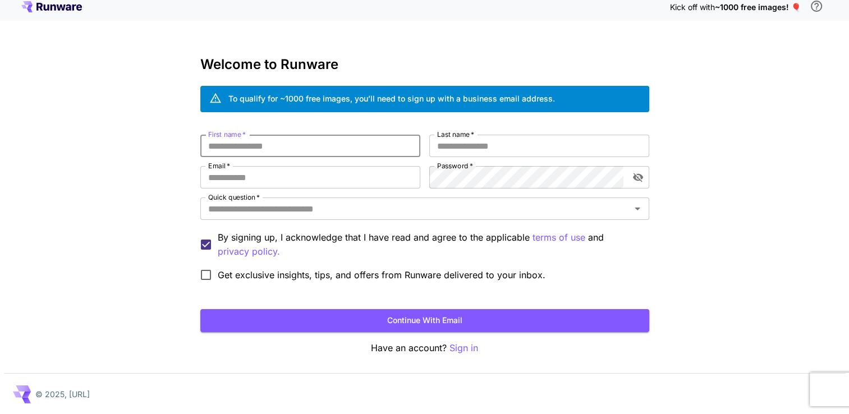 The image size is (849, 414). Describe the element at coordinates (219, 165) in the screenshot. I see `label: Email` at that location.